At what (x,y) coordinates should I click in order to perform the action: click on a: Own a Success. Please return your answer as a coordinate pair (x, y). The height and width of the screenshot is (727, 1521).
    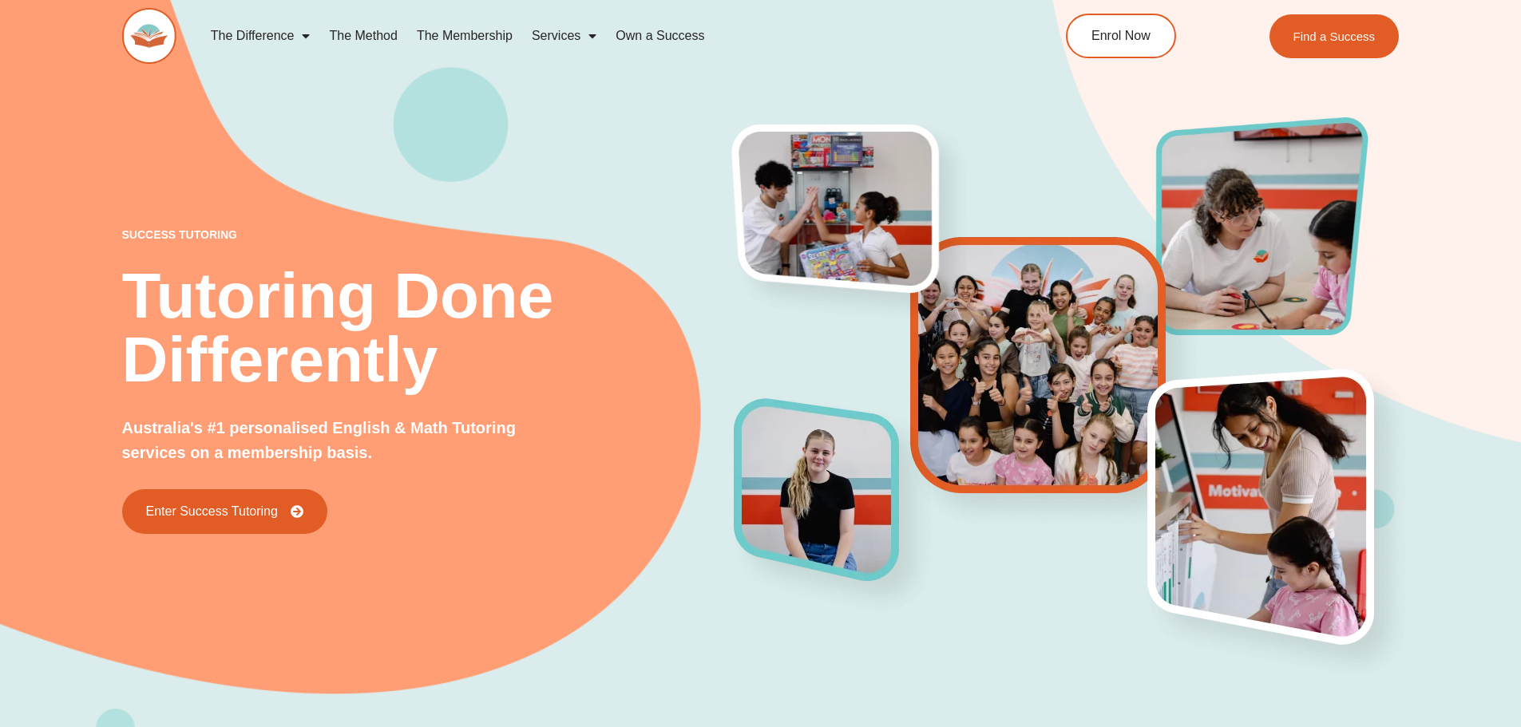
    Looking at the image, I should click on (659, 36).